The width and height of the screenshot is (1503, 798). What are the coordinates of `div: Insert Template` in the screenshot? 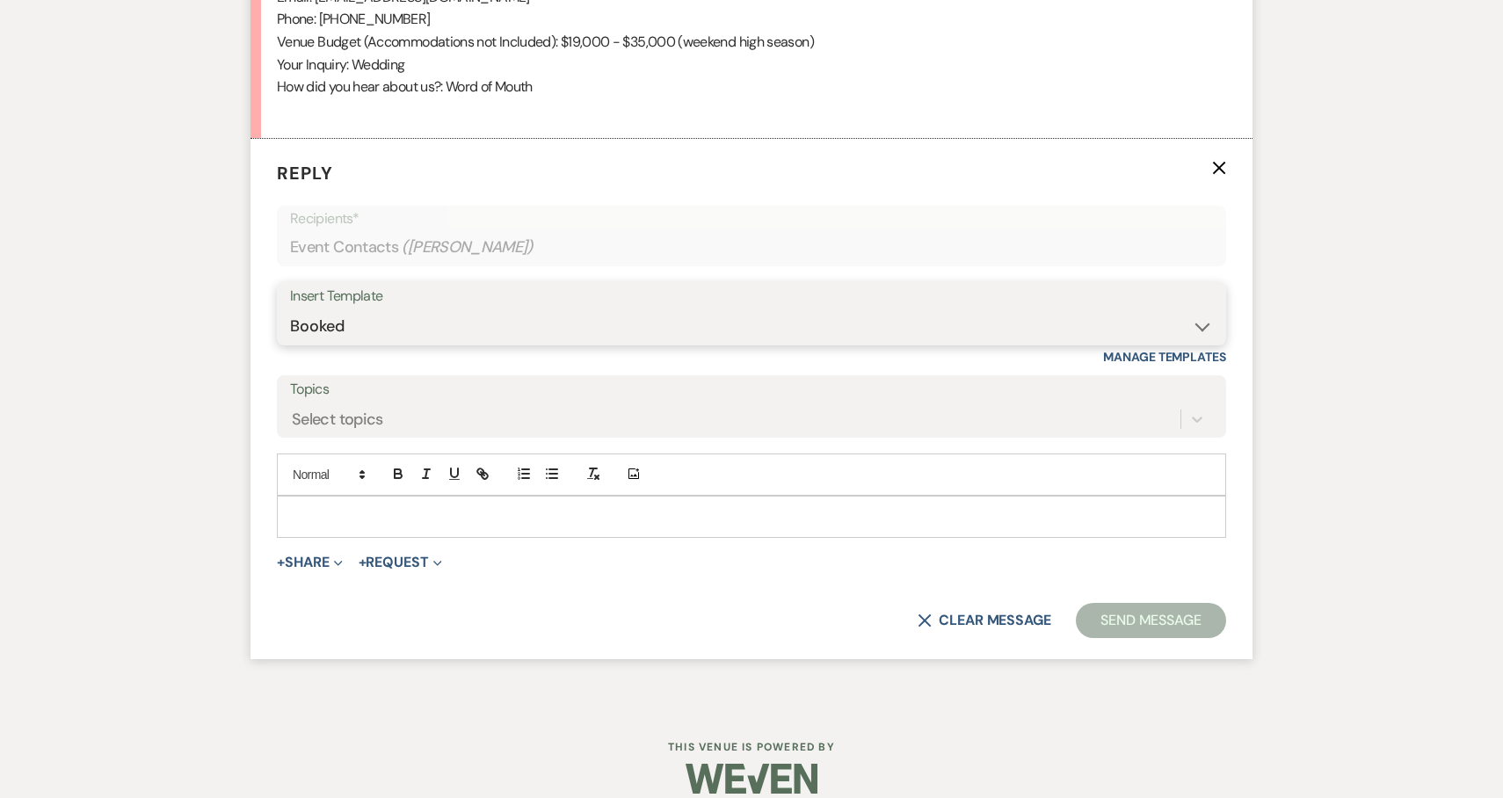 It's located at (751, 296).